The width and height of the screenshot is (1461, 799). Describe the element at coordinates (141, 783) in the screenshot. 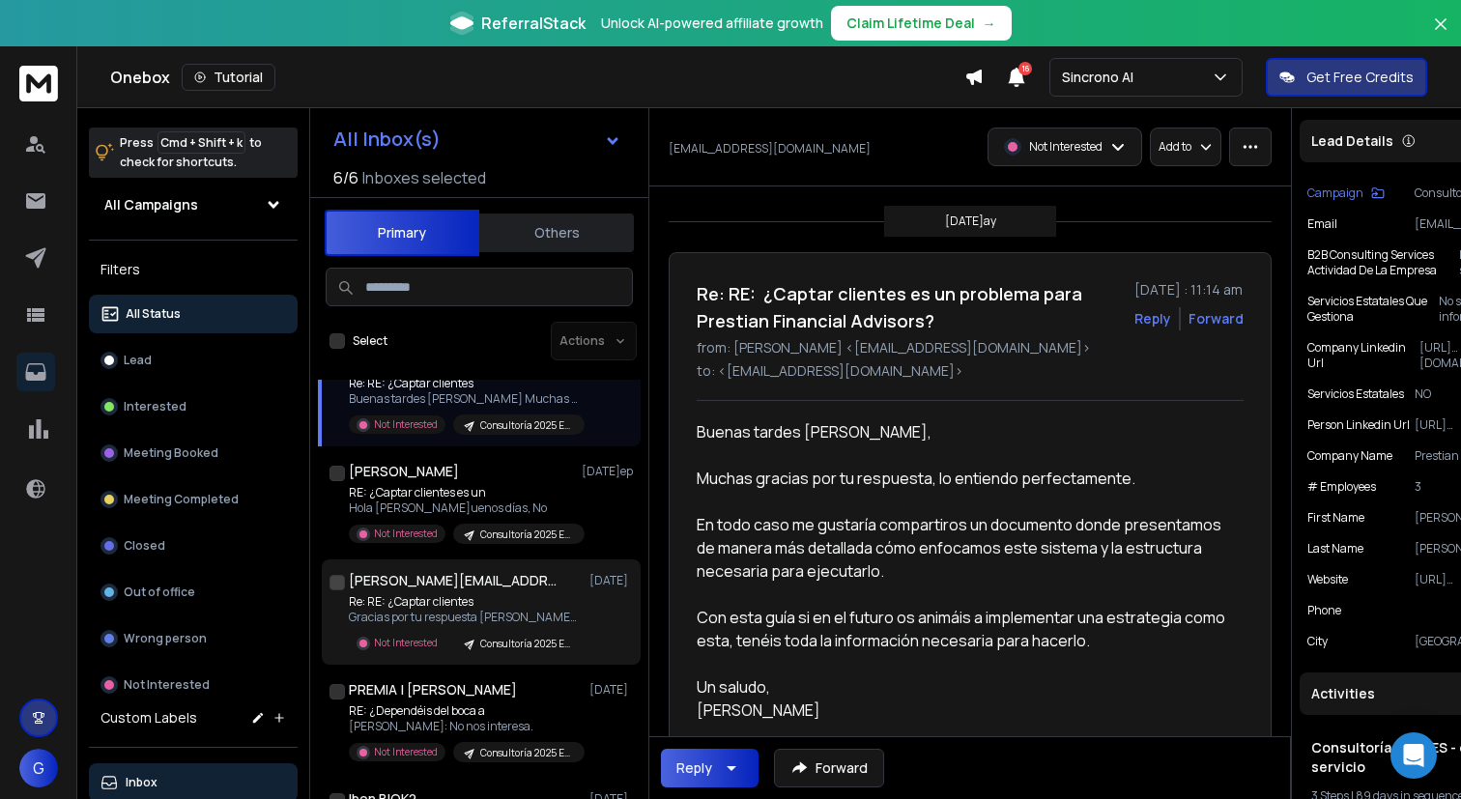

I see `p: Inbox` at that location.